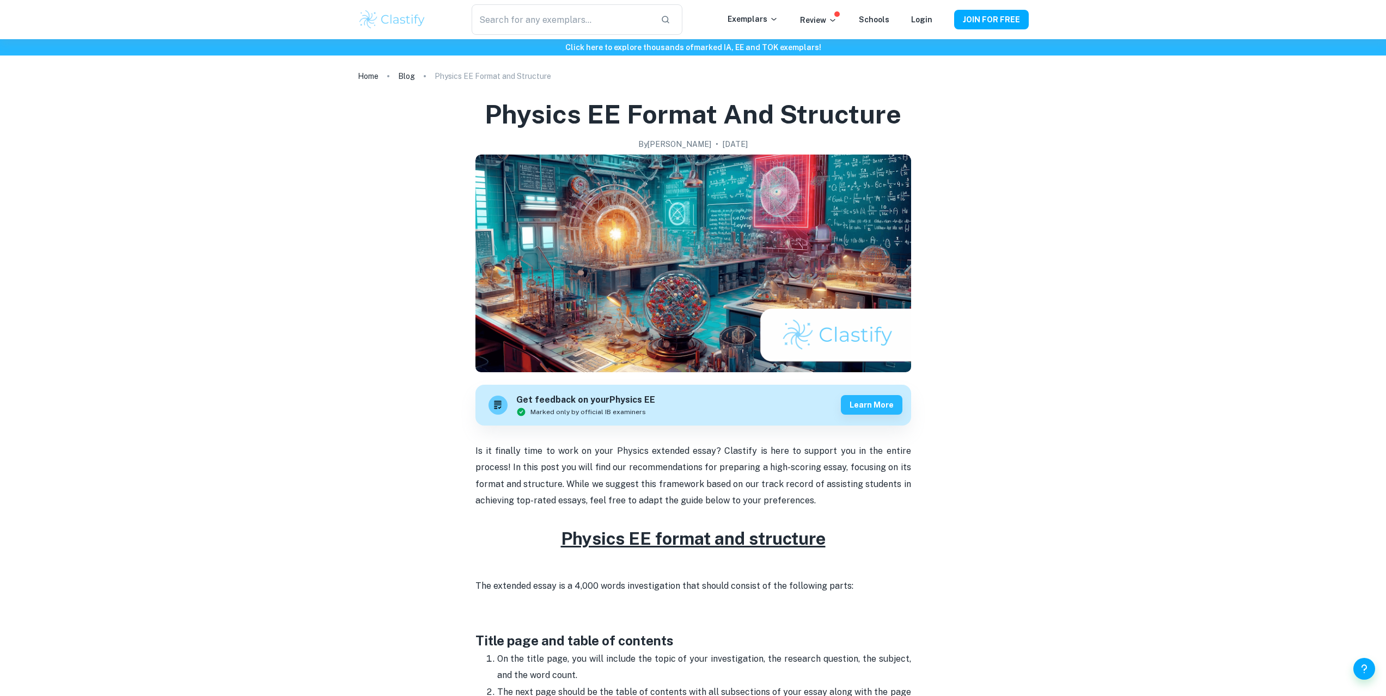 This screenshot has height=696, width=1386. What do you see at coordinates (493, 76) in the screenshot?
I see `p: Physics EE Format and Structure` at bounding box center [493, 76].